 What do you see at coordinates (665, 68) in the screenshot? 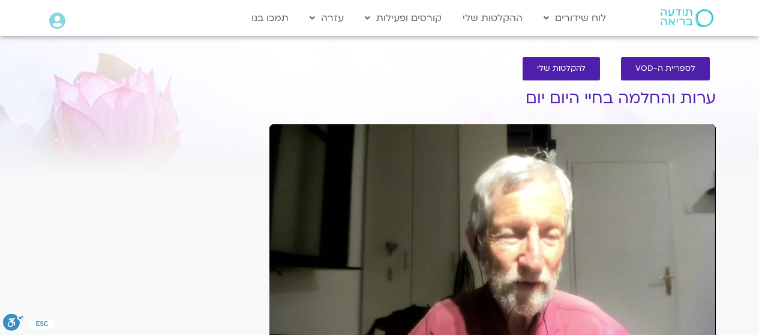
I see `span: לספריית ה-VOD` at bounding box center [665, 68].